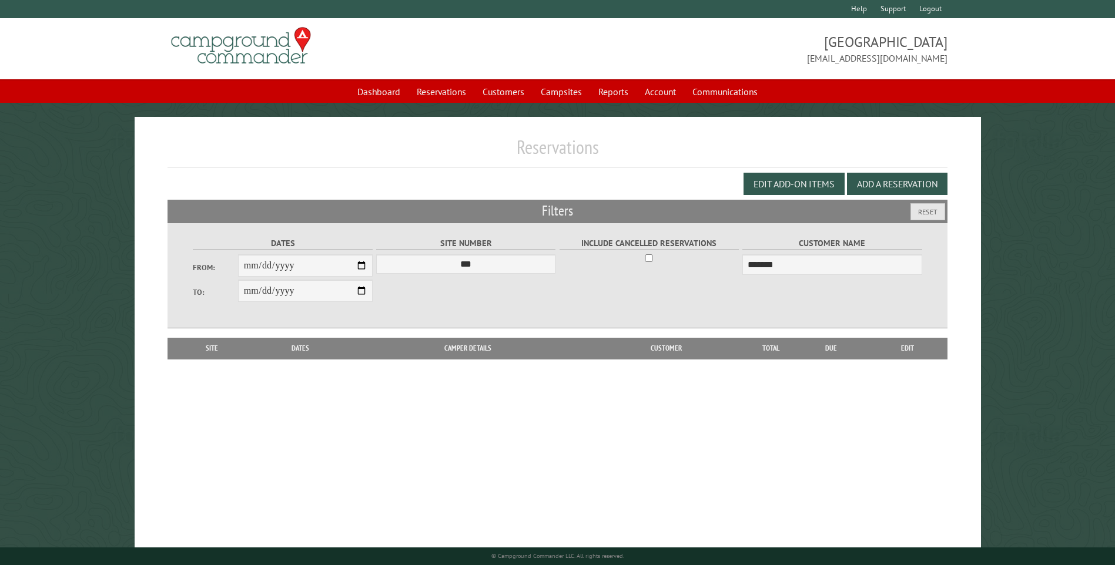  What do you see at coordinates (660, 92) in the screenshot?
I see `a: Account` at bounding box center [660, 92].